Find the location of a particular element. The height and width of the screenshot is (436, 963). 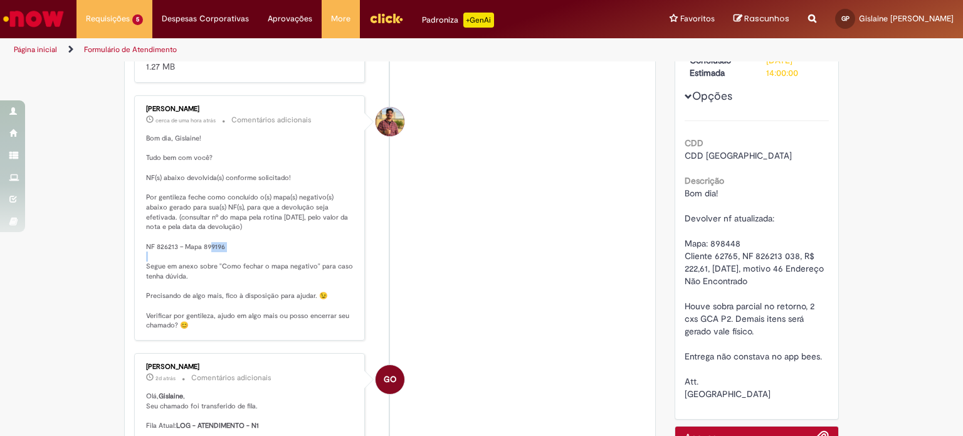

b: Gislaine is located at coordinates (170, 395).